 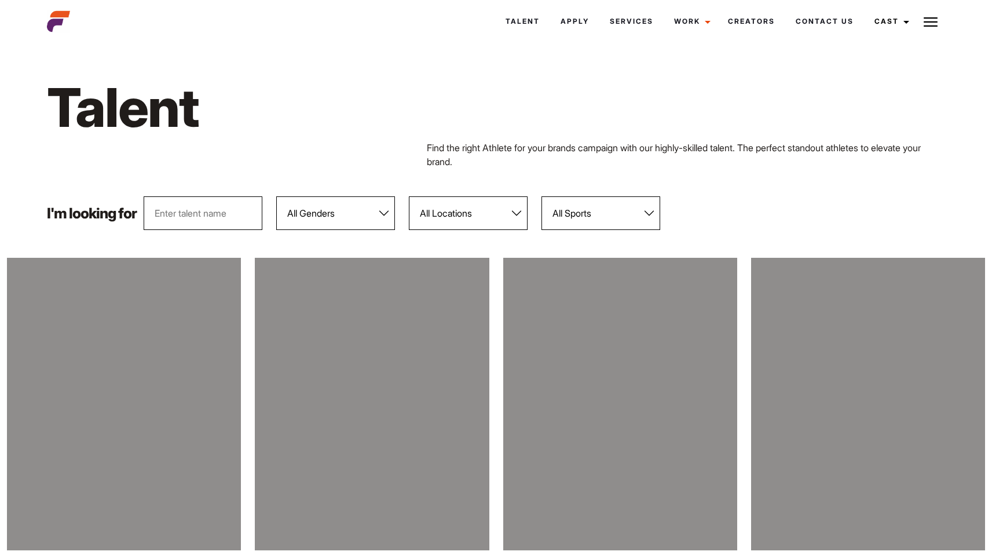 I want to click on a: Cast, so click(x=890, y=21).